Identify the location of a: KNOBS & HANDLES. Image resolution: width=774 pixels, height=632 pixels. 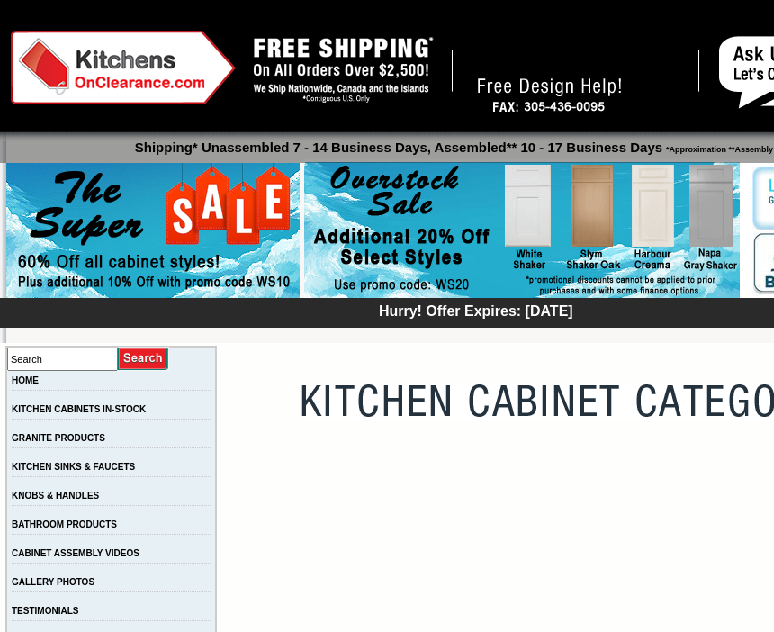
(55, 495).